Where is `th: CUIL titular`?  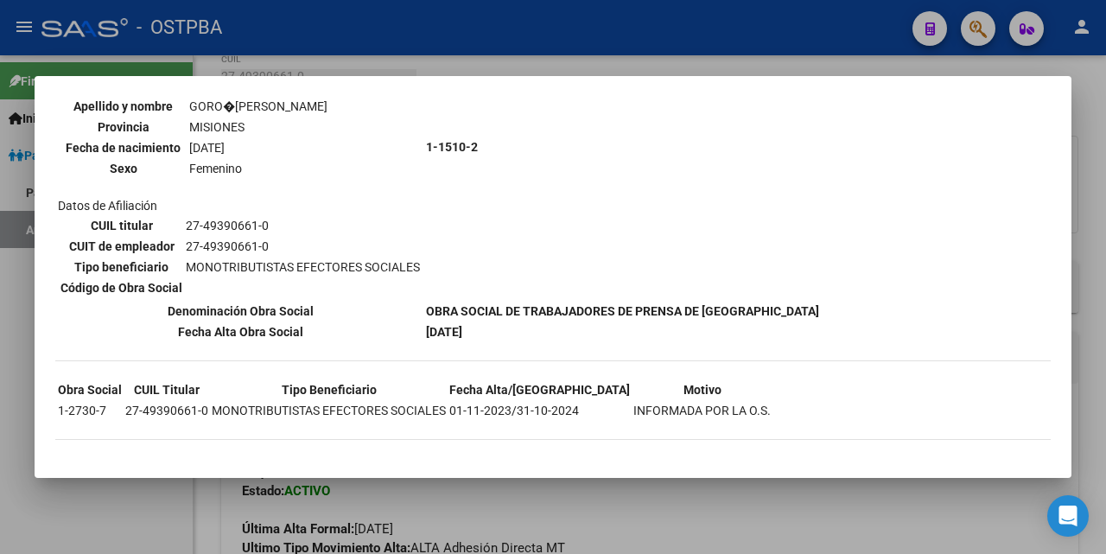 th: CUIL titular is located at coordinates (121, 225).